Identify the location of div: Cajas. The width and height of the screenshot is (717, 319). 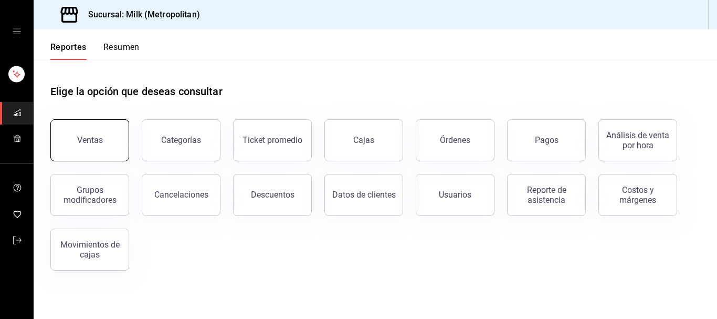
(364, 140).